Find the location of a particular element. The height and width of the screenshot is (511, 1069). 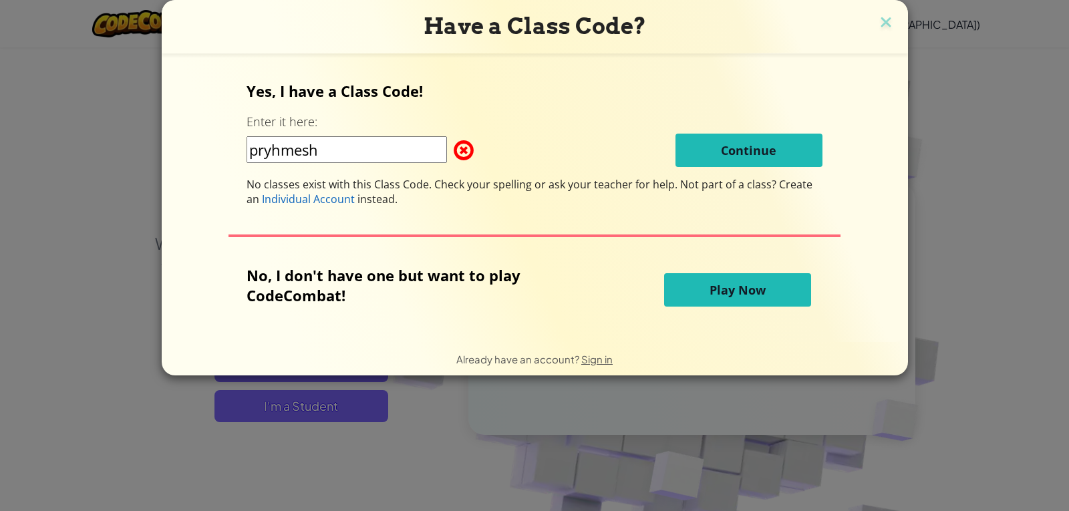

p: Yes, I have a Class Code! is located at coordinates (535, 91).